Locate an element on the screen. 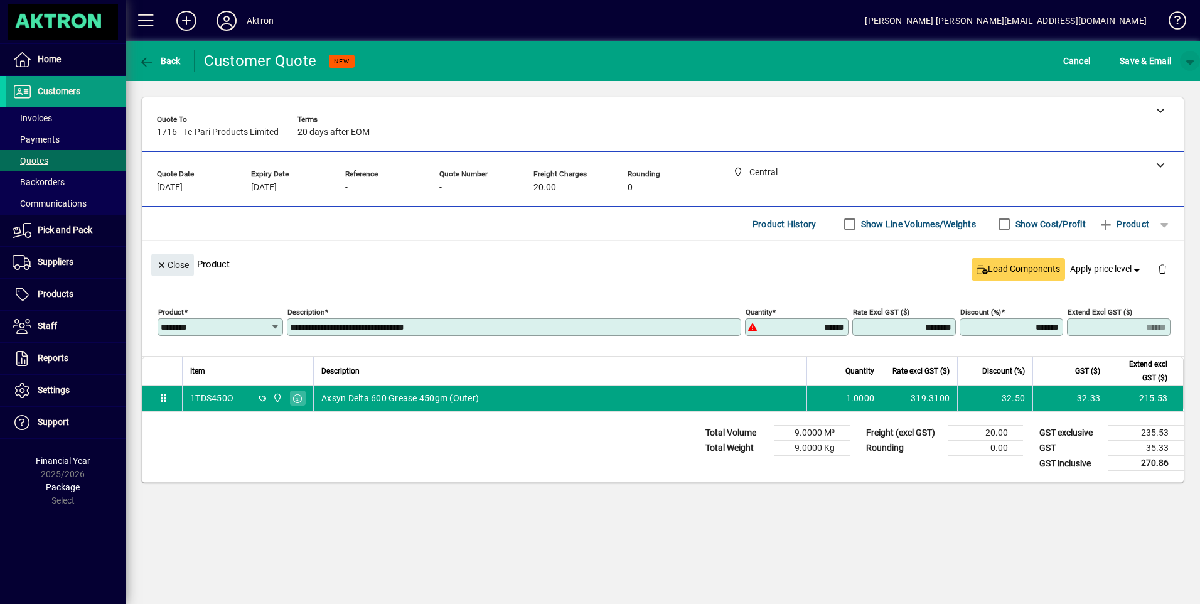 The height and width of the screenshot is (604, 1200). span: 1716 - Te-Pari Products Limited is located at coordinates (218, 132).